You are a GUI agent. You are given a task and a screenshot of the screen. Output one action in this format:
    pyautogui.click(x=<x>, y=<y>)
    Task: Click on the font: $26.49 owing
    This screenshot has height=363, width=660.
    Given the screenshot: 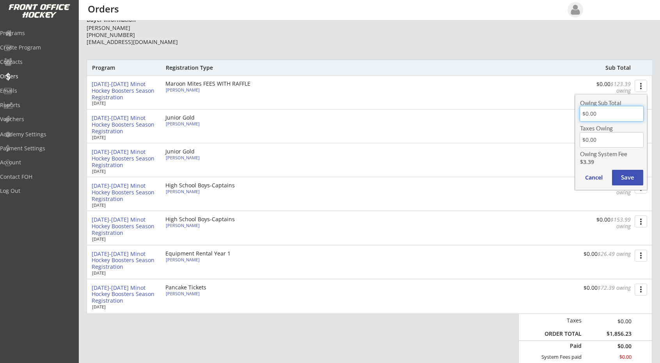 What is the action you would take?
    pyautogui.click(x=614, y=254)
    